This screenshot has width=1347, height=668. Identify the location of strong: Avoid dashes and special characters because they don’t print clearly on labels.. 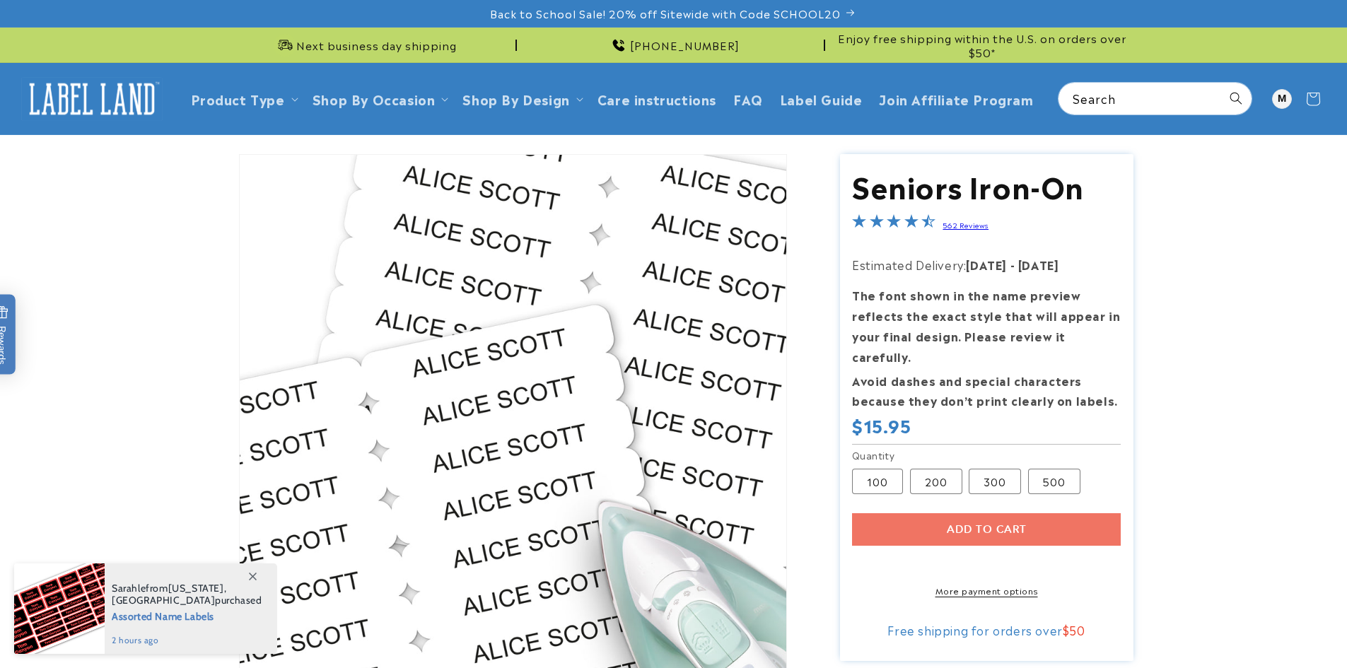
(985, 390).